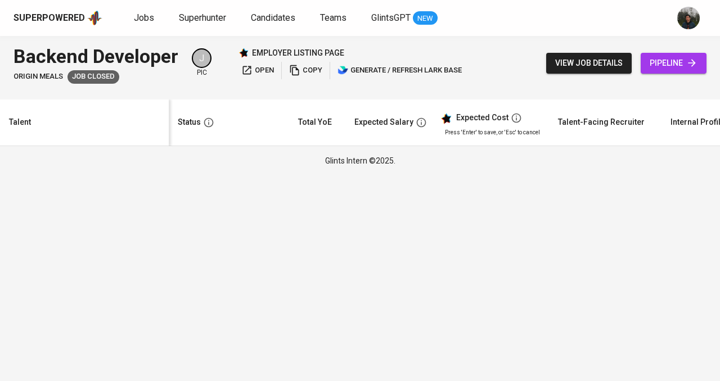 The height and width of the screenshot is (381, 720). What do you see at coordinates (204, 18) in the screenshot?
I see `a: Superhunter` at bounding box center [204, 18].